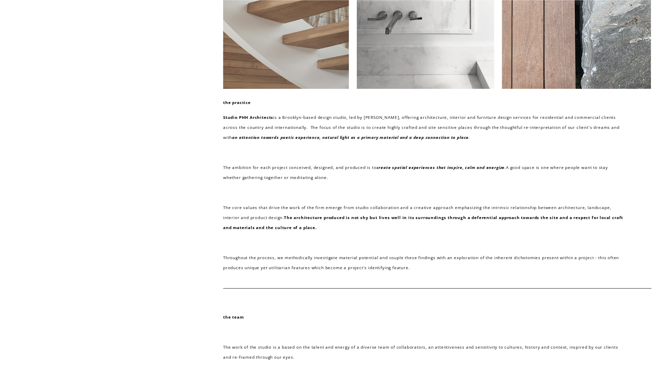 The height and width of the screenshot is (368, 658). What do you see at coordinates (248, 117) in the screenshot?
I see `strong: Studio PHH Architects` at bounding box center [248, 117].